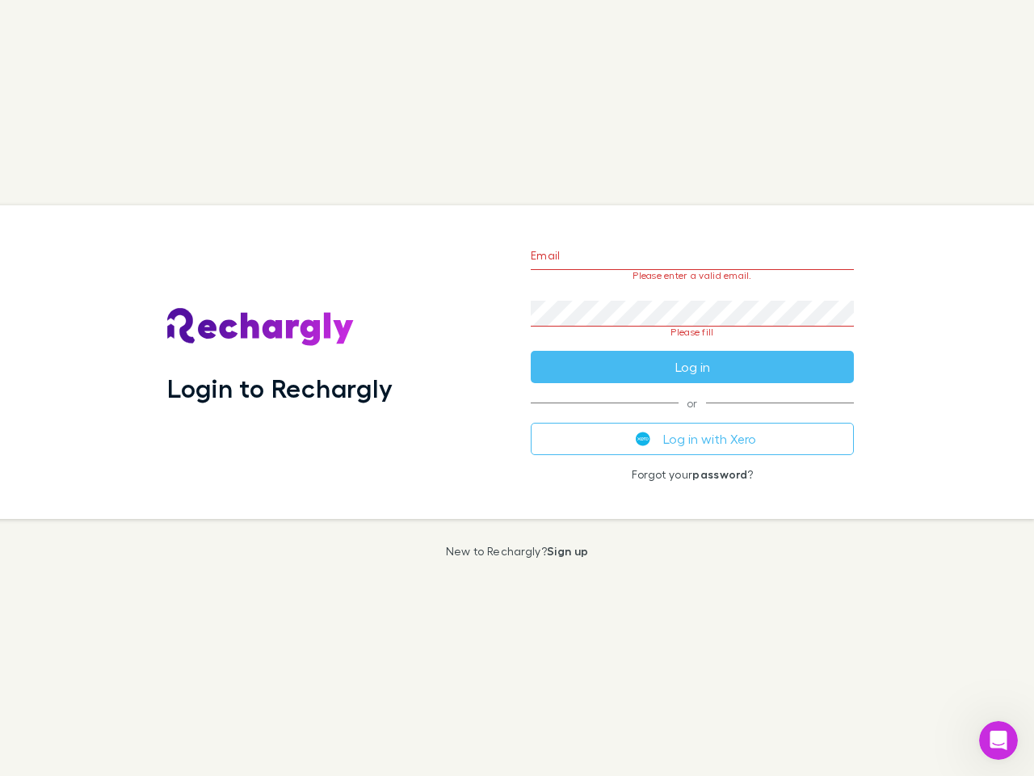 The image size is (1034, 776). Describe the element at coordinates (517, 551) in the screenshot. I see `p: New to Rechargly?` at that location.